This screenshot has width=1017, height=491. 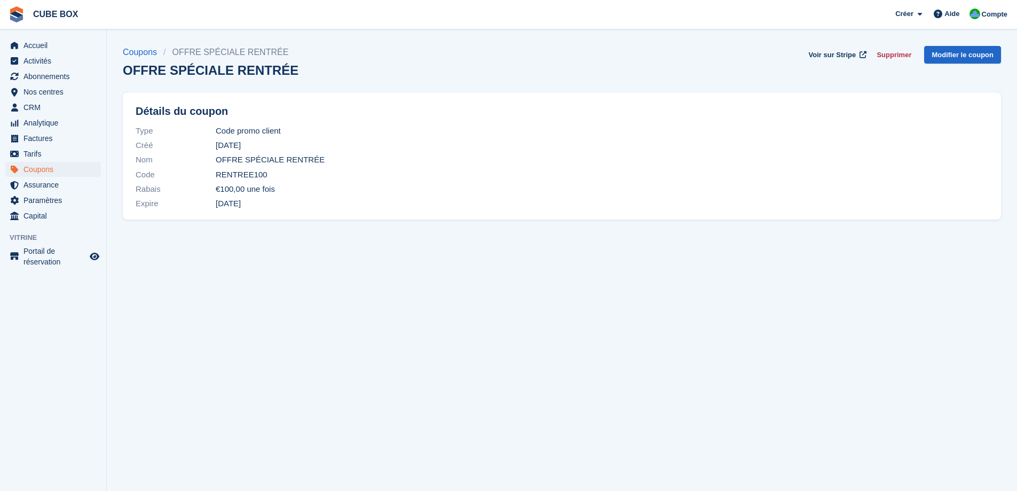 I want to click on span: CRM, so click(x=56, y=107).